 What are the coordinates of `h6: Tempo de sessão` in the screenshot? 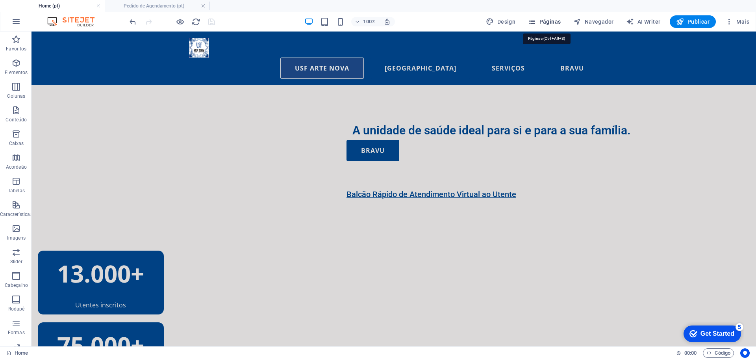 It's located at (686, 353).